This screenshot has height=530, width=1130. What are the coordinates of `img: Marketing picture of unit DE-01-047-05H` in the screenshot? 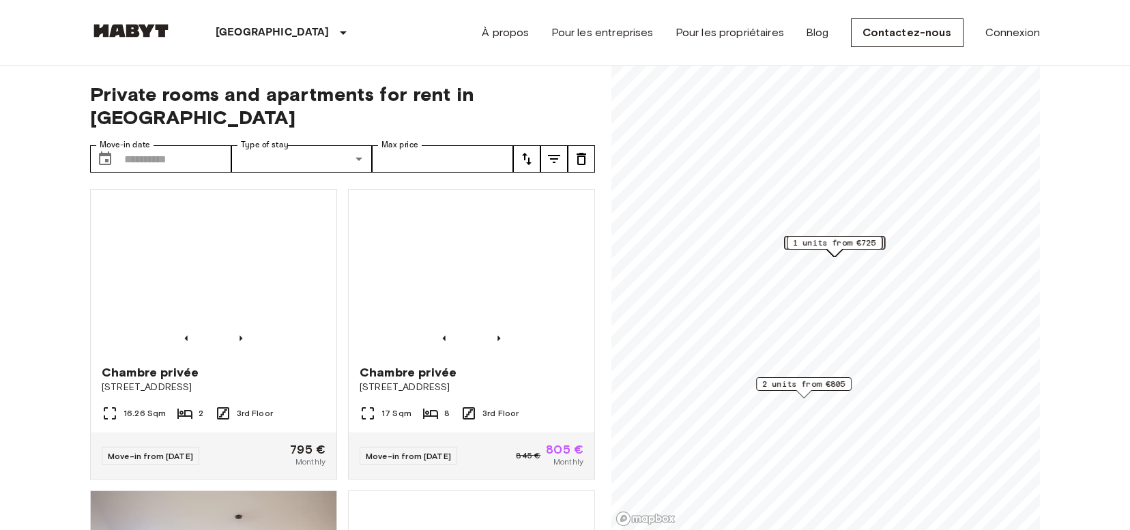 It's located at (472, 272).